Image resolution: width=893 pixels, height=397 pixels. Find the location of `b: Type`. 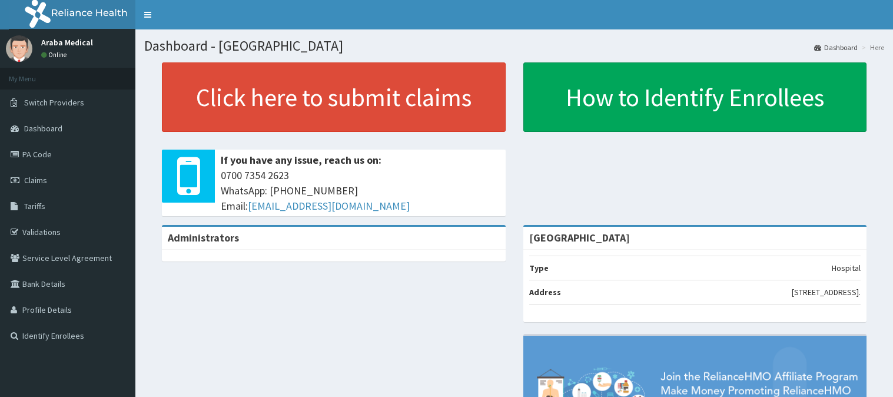

b: Type is located at coordinates (538, 268).